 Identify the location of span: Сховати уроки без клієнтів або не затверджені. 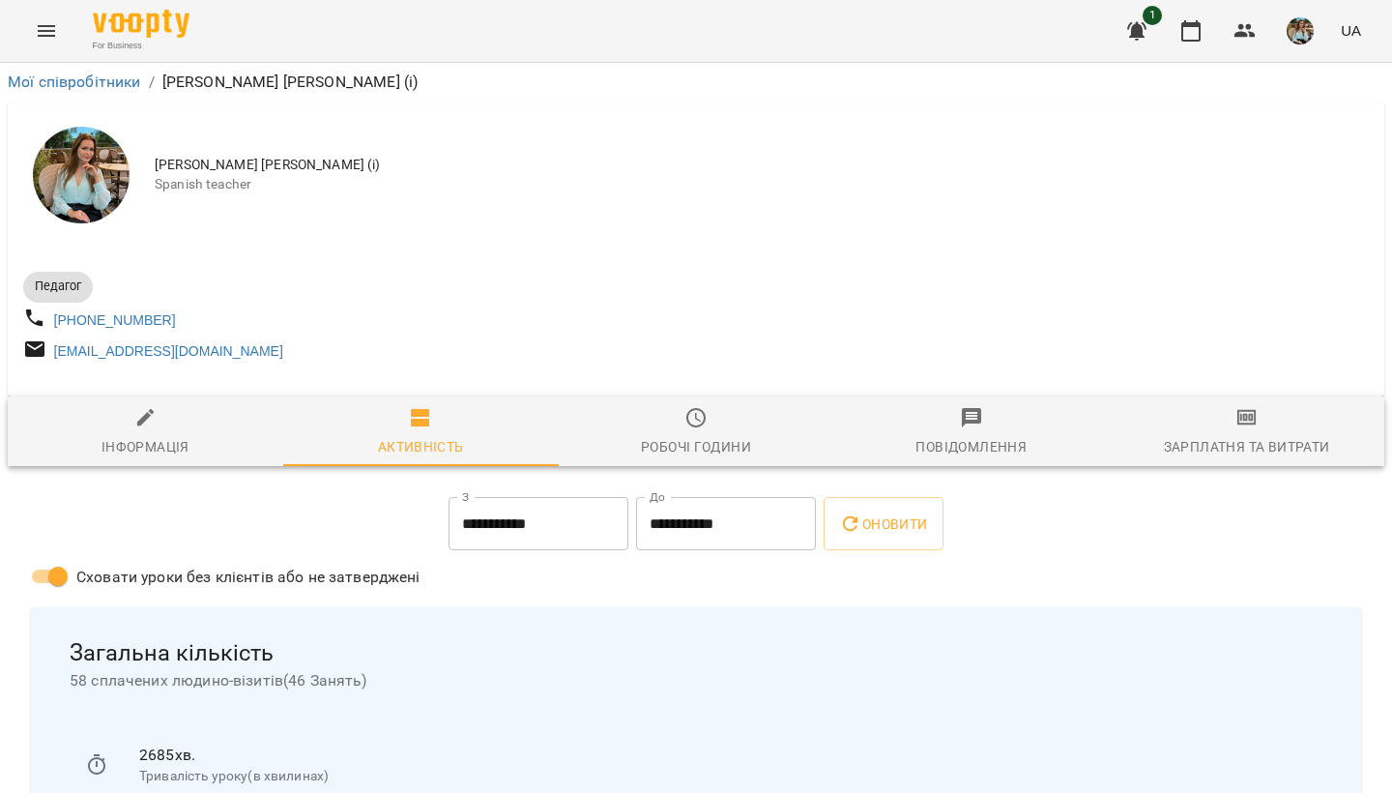
(248, 577).